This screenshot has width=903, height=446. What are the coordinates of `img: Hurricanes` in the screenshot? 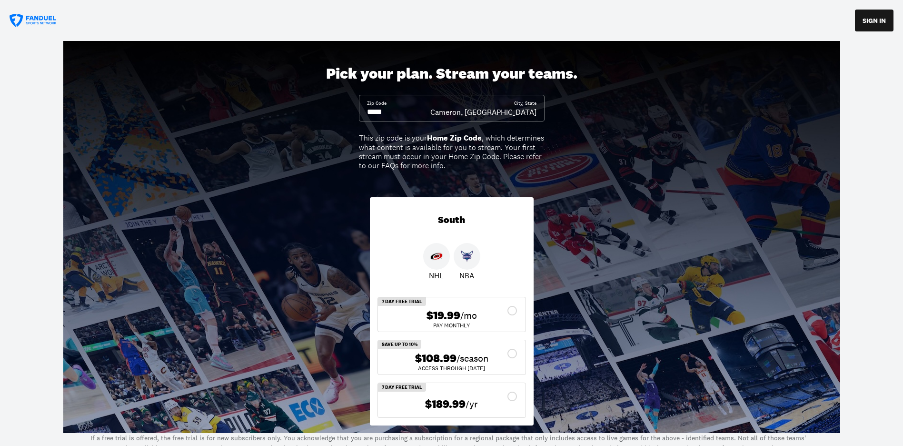 It's located at (437, 256).